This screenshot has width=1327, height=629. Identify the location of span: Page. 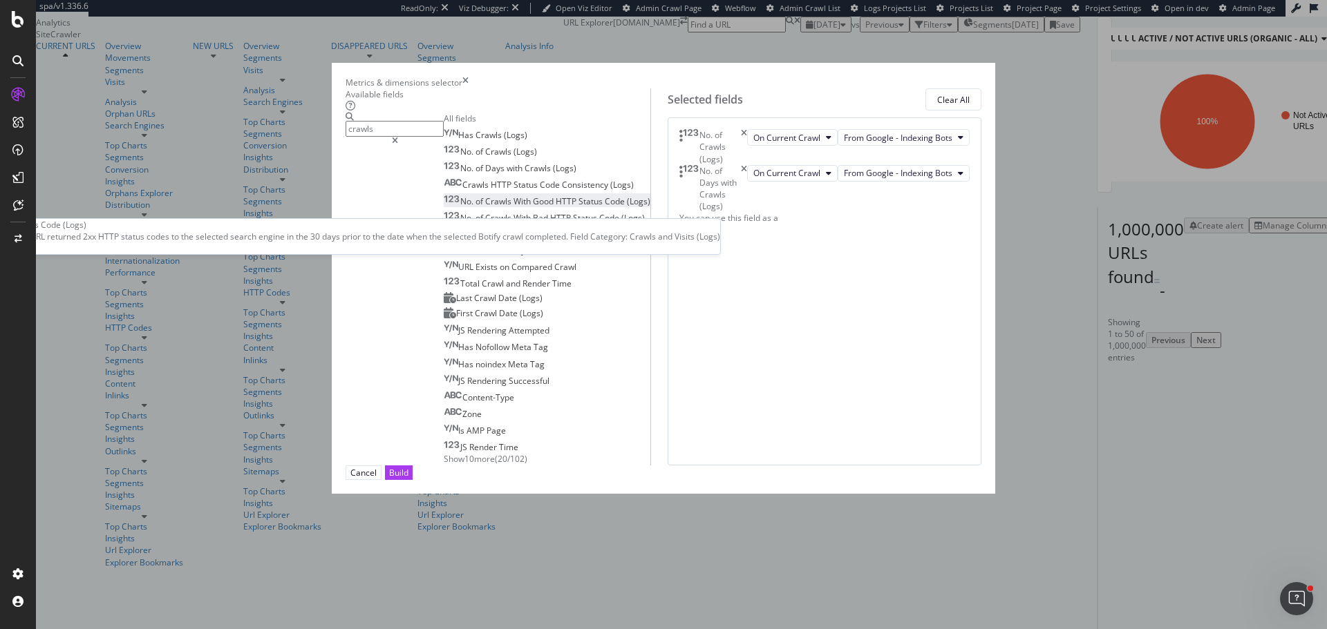
(496, 430).